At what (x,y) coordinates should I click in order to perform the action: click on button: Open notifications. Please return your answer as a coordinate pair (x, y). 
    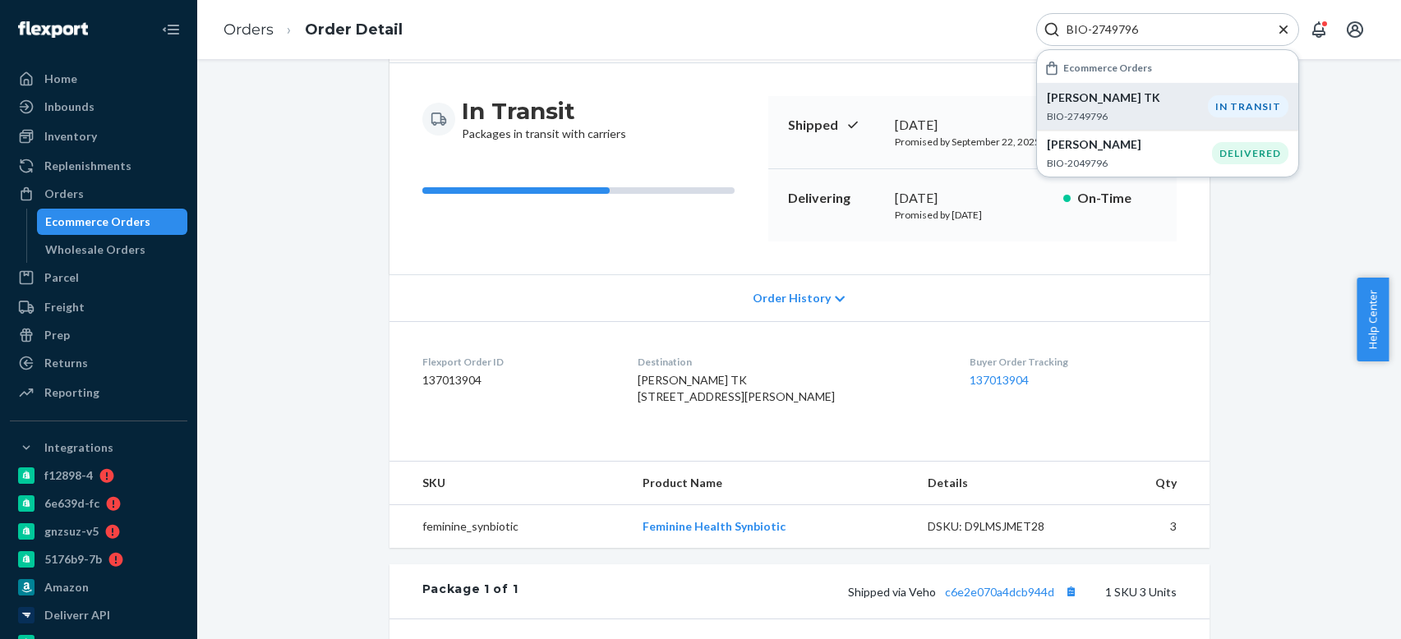
    Looking at the image, I should click on (1319, 30).